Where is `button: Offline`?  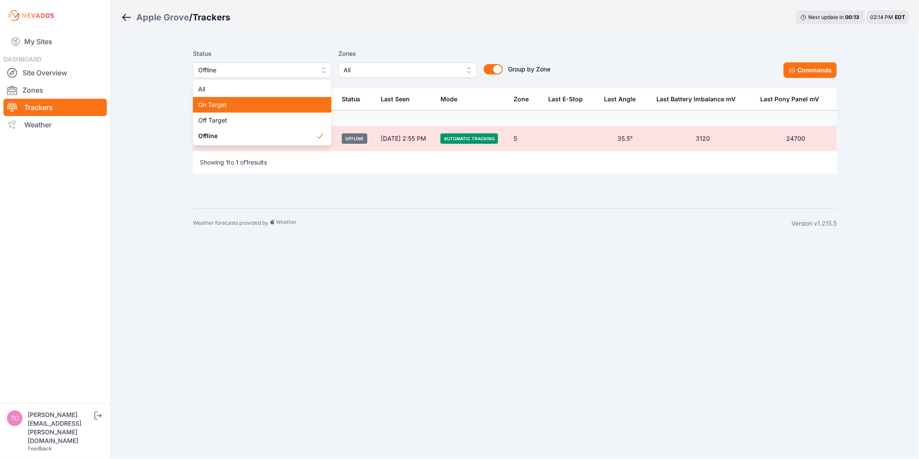
button: Offline is located at coordinates (262, 70).